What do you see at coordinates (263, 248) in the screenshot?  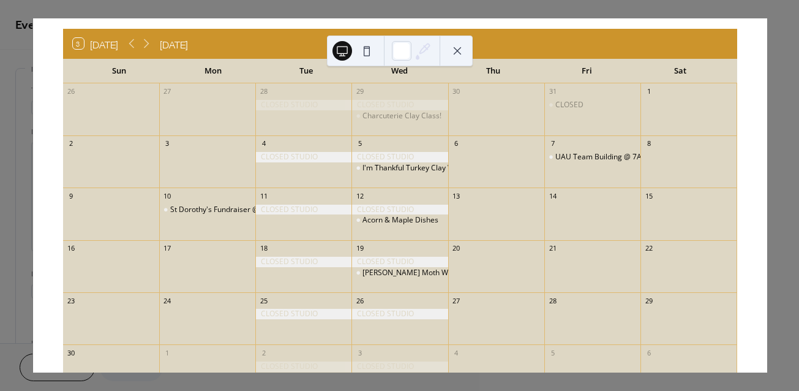 I see `div: 18` at bounding box center [263, 248].